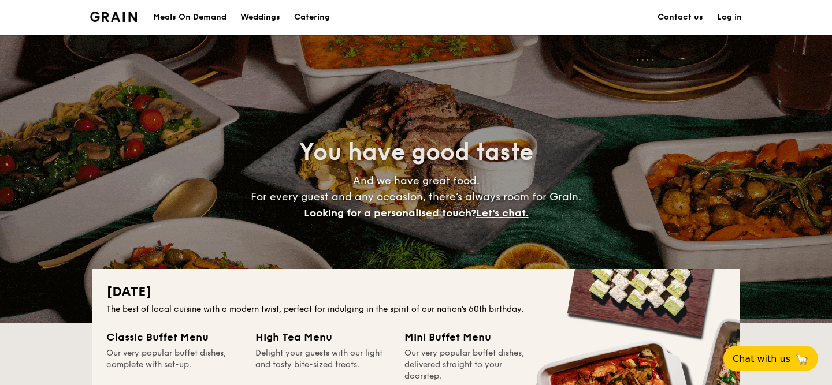 Image resolution: width=832 pixels, height=385 pixels. I want to click on div: High Tea Menu, so click(323, 337).